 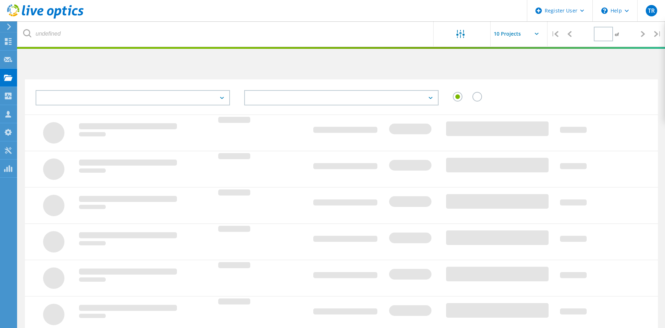 What do you see at coordinates (617, 34) in the screenshot?
I see `span: of` at bounding box center [617, 34].